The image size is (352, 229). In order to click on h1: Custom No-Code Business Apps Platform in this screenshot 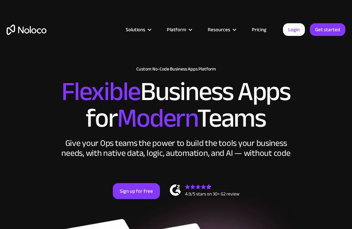, I will do `click(176, 69)`.